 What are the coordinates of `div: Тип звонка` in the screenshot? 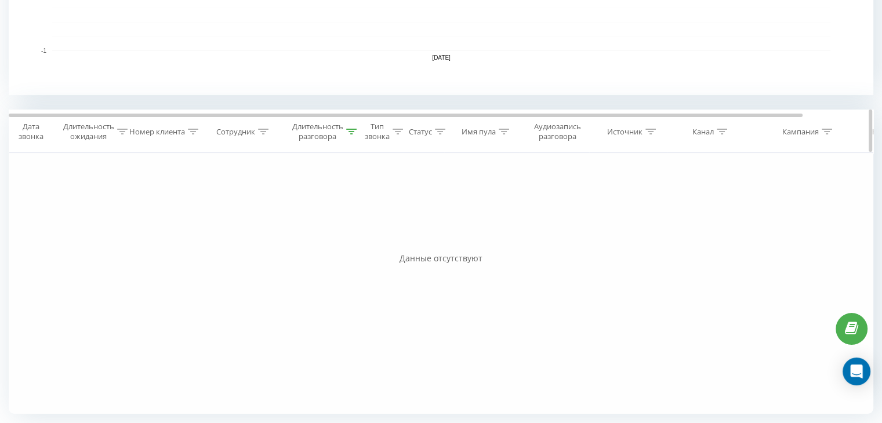 It's located at (377, 132).